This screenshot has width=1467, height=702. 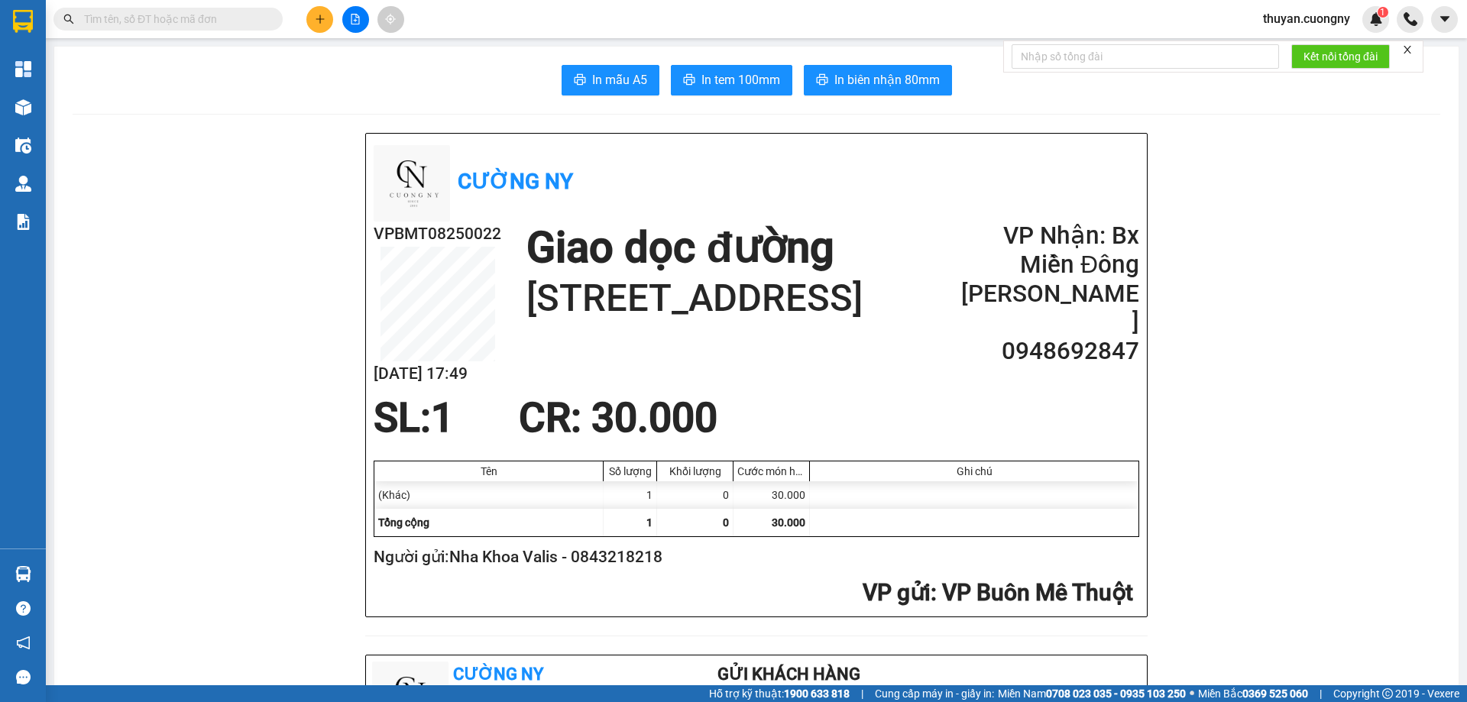 I want to click on span: In mẫu A5, so click(x=620, y=79).